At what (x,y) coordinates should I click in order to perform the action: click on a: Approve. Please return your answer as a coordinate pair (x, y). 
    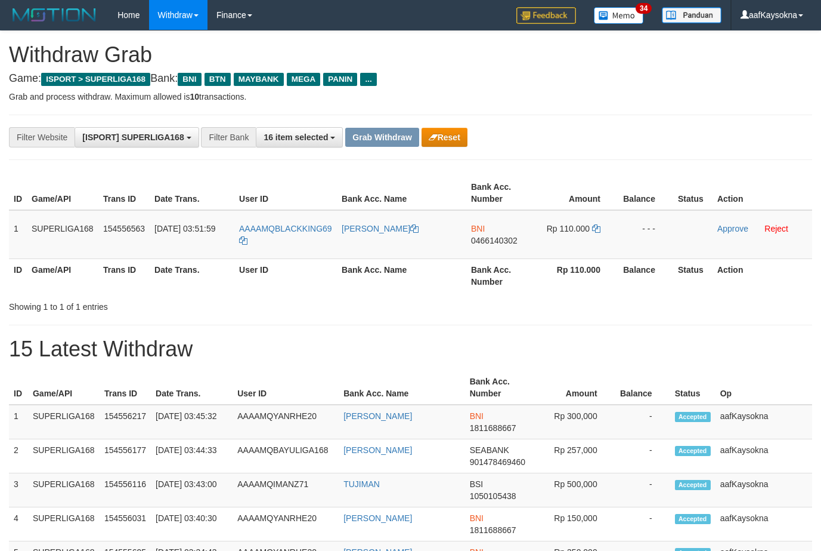
    Looking at the image, I should click on (733, 228).